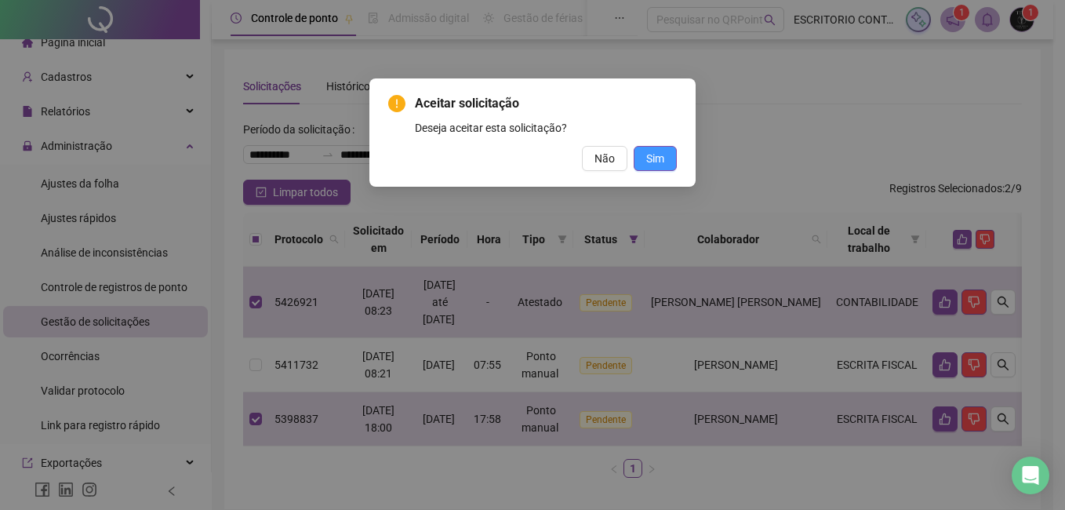  Describe the element at coordinates (546, 103) in the screenshot. I see `span: Aceitar solicitação` at that location.